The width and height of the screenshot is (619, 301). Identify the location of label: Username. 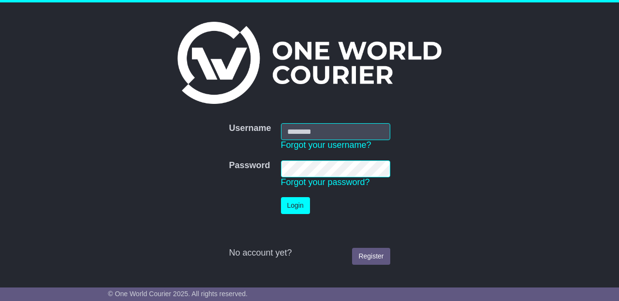
(249, 129).